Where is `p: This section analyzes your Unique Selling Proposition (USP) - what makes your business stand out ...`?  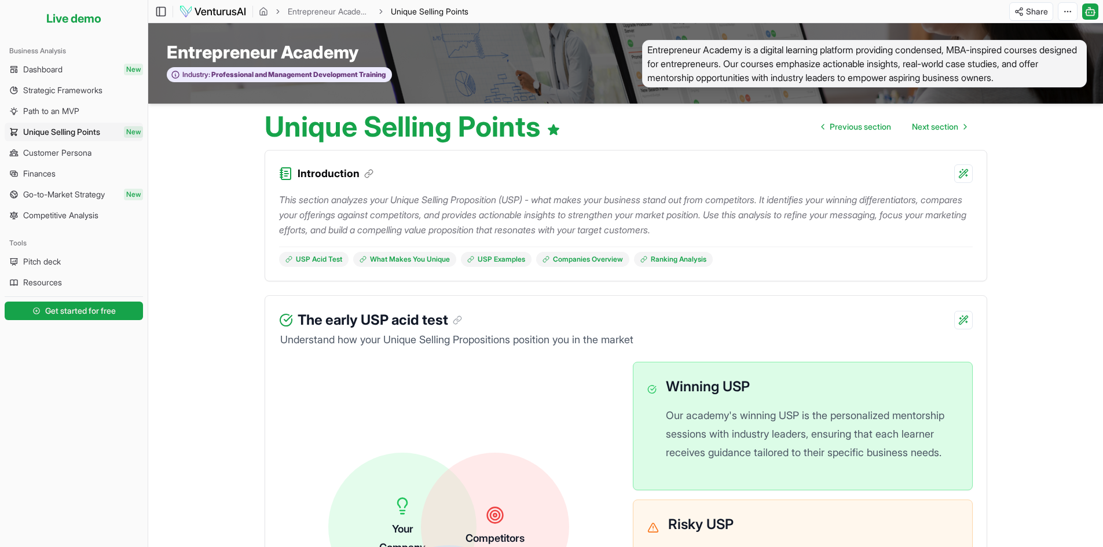 p: This section analyzes your Unique Selling Proposition (USP) - what makes your business stand out ... is located at coordinates (626, 215).